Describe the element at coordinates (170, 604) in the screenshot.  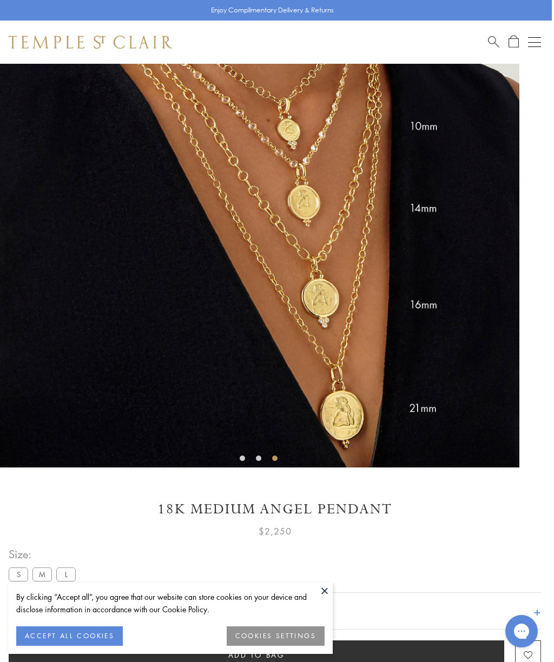
I see `div: By clicking “Accept all”, you agree that our website can store cookies on your device and disclos...` at that location.